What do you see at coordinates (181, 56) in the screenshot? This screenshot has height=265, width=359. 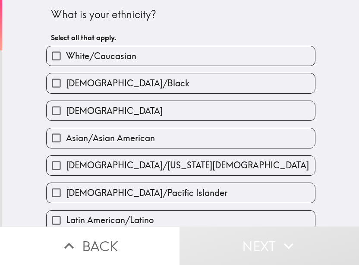 I see `button: White/Caucasian` at bounding box center [181, 56].